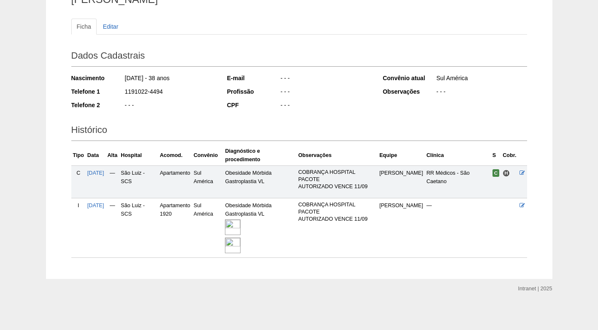 This screenshot has width=598, height=330. I want to click on th: Equipe, so click(401, 155).